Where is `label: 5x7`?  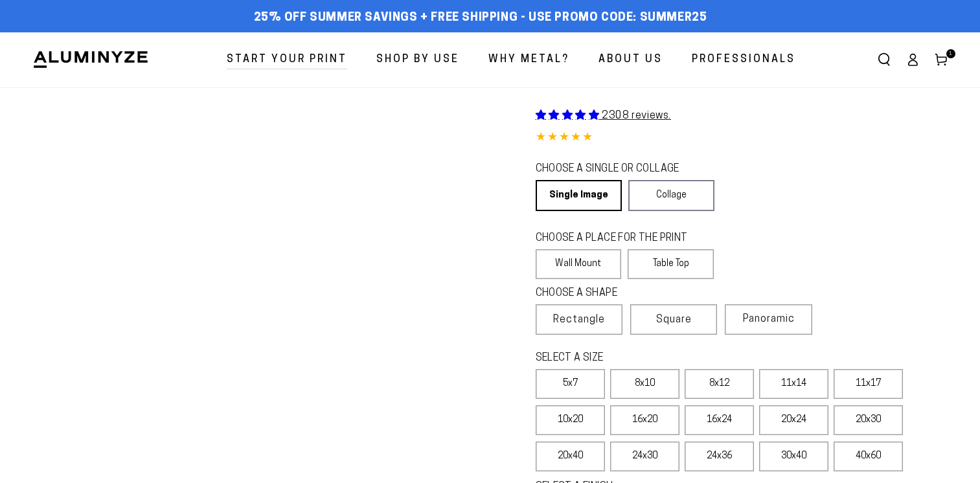 label: 5x7 is located at coordinates (570, 384).